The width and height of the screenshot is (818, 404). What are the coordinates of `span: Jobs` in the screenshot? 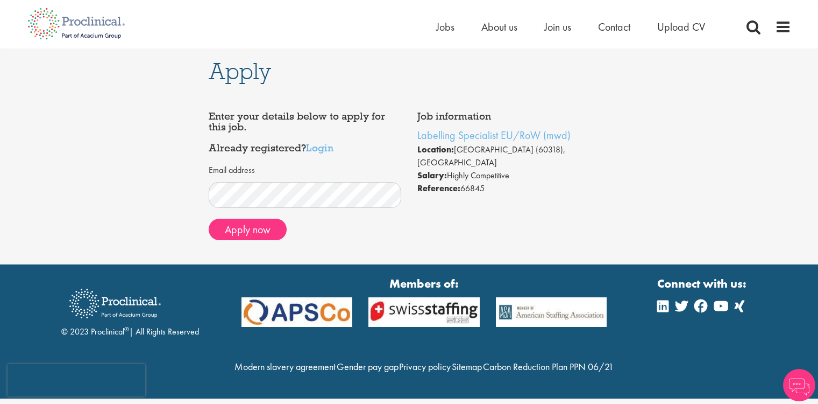 It's located at (445, 27).